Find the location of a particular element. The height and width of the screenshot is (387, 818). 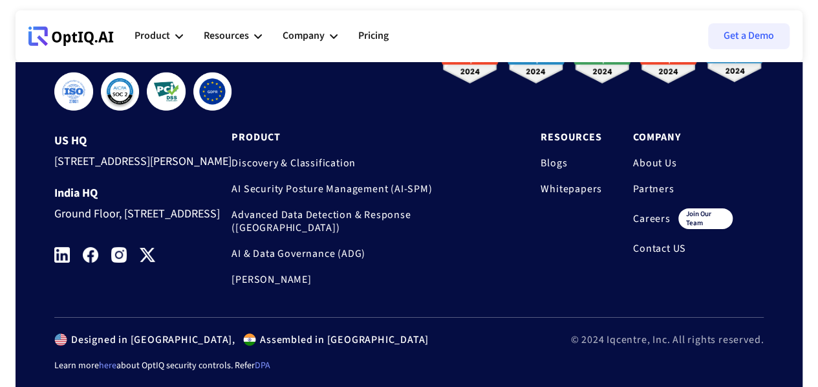

a: Careers is located at coordinates (652, 219).